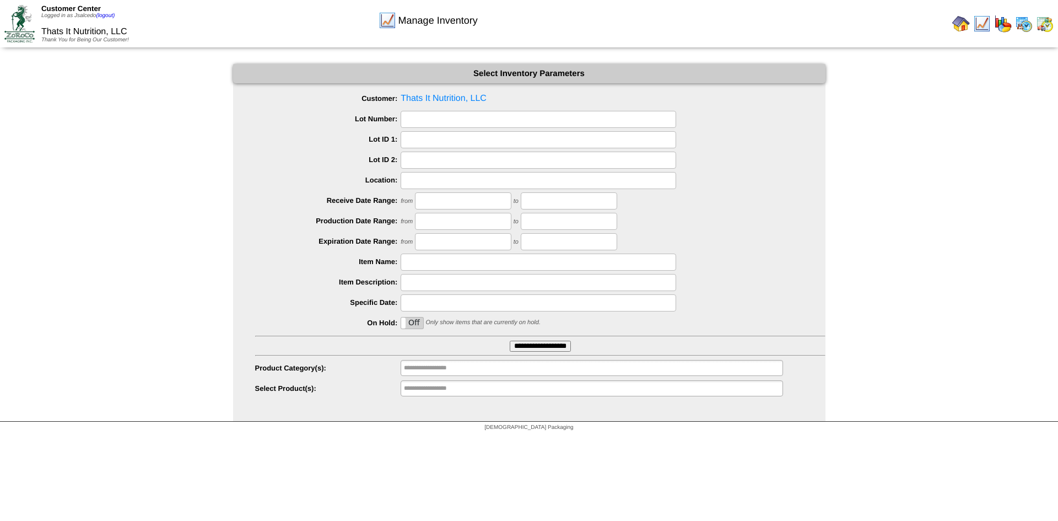  I want to click on span: Logged in as Jsalcedo, so click(78, 15).